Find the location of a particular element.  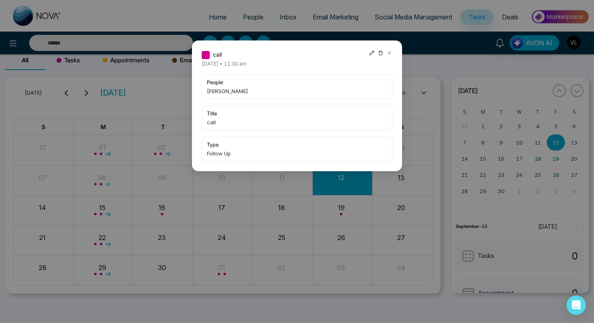

span: title is located at coordinates (297, 113).